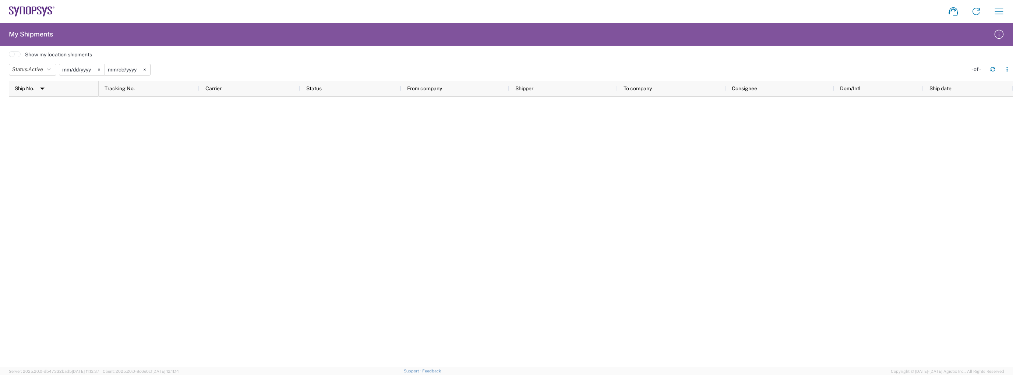  What do you see at coordinates (431, 371) in the screenshot?
I see `a: Feedback` at bounding box center [431, 371].